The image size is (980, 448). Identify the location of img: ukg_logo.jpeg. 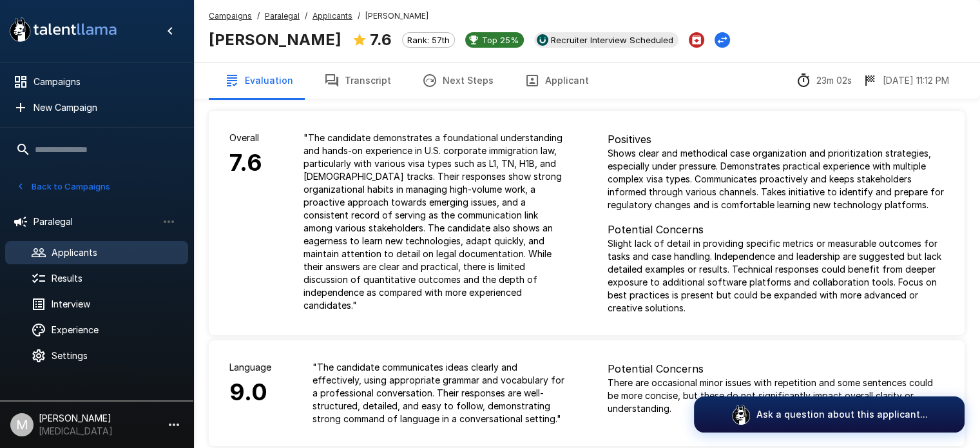
(543, 40).